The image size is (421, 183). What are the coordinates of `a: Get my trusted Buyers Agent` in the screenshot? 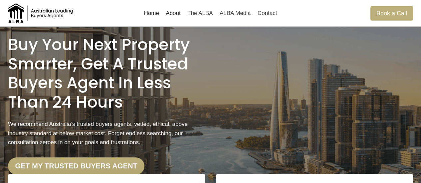 It's located at (76, 166).